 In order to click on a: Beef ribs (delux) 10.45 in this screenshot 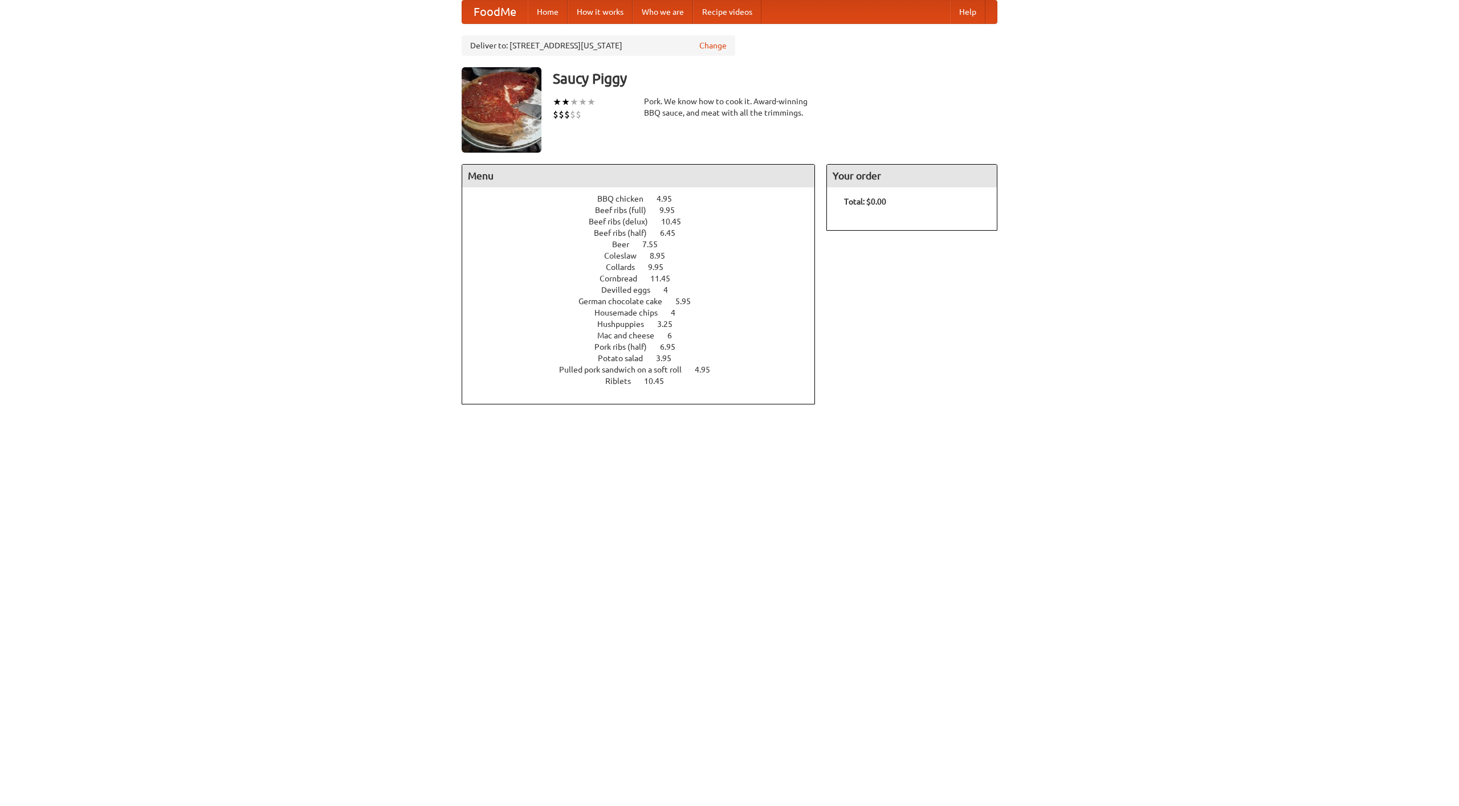, I will do `click(645, 222)`.